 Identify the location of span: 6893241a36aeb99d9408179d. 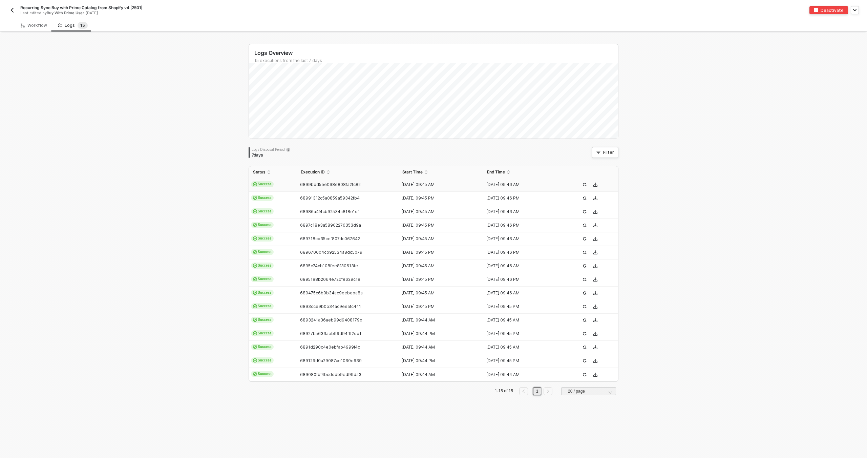
(331, 320).